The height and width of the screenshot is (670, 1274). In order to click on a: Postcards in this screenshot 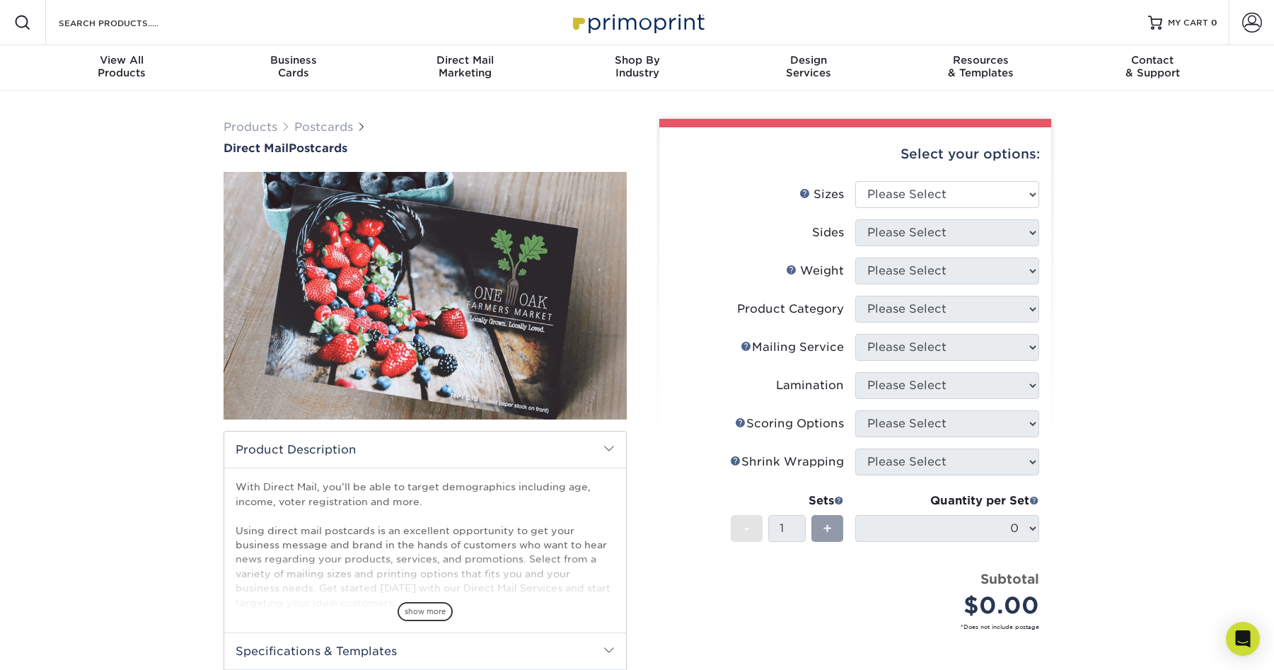, I will do `click(323, 127)`.